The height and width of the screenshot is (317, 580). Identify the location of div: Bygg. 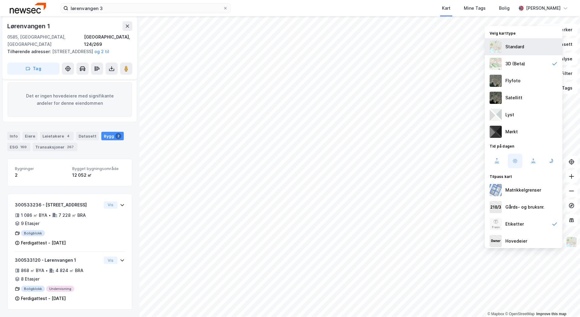
(113, 136).